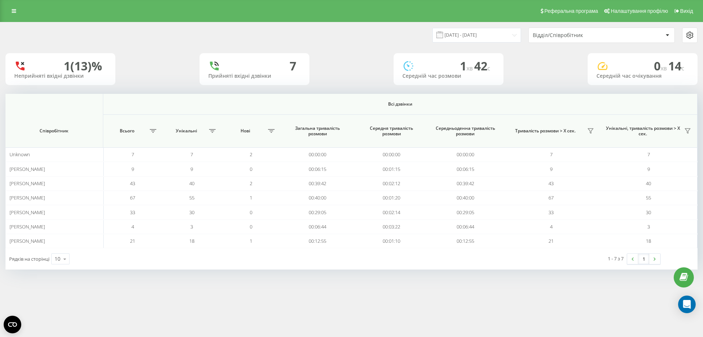 This screenshot has height=337, width=703. Describe the element at coordinates (643, 76) in the screenshot. I see `div: Середній час очікування` at that location.